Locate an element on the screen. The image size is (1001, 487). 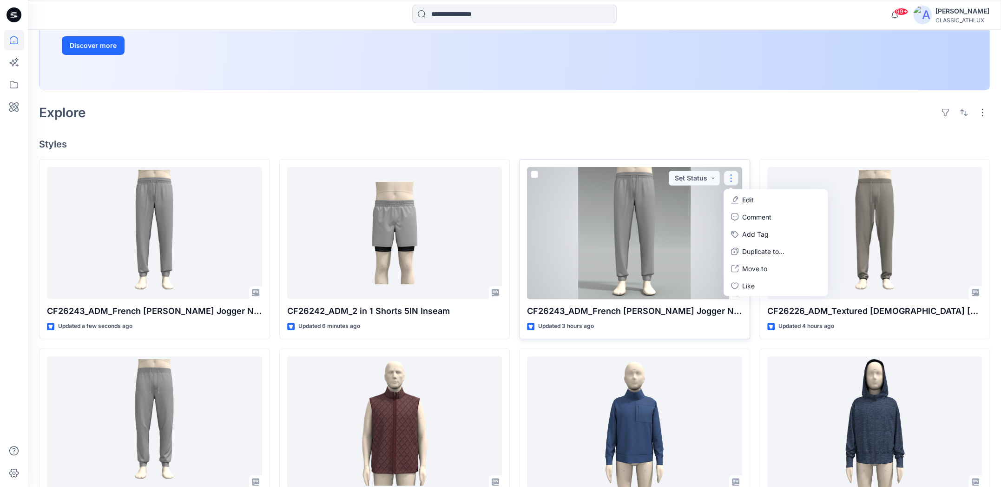
button: Discover more is located at coordinates (93, 46).